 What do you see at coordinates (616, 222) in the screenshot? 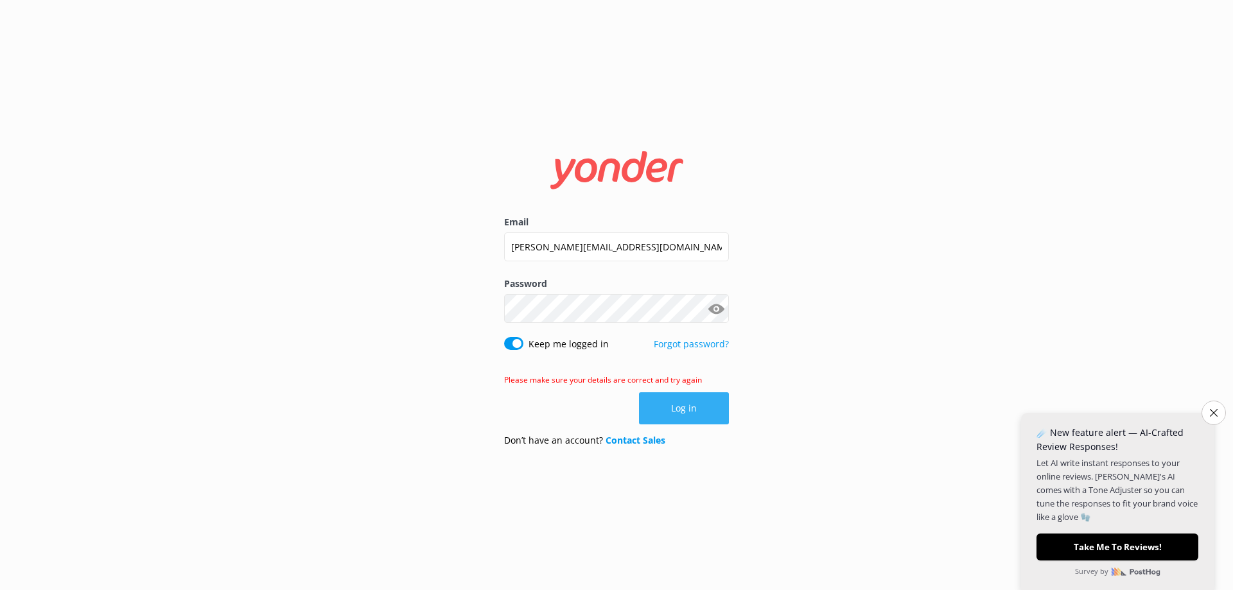
I see `label: Email` at bounding box center [616, 222].